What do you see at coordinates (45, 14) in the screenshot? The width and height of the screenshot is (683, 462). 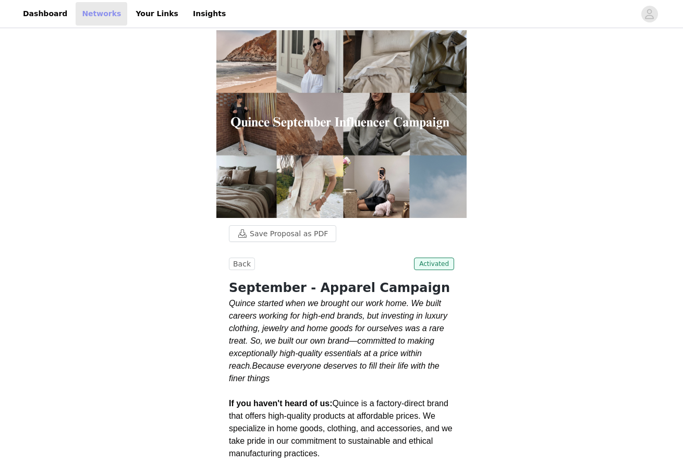 I see `a: Dashboard` at bounding box center [45, 14].